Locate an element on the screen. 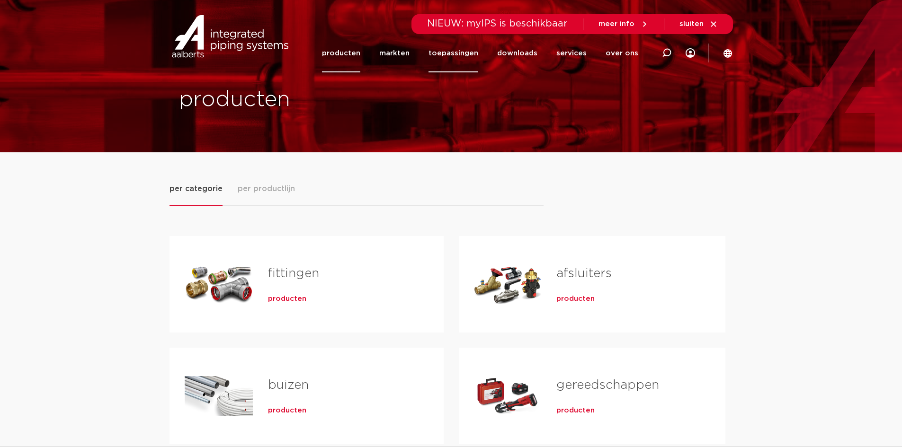 This screenshot has height=447, width=902. a: fittingen is located at coordinates (293, 274).